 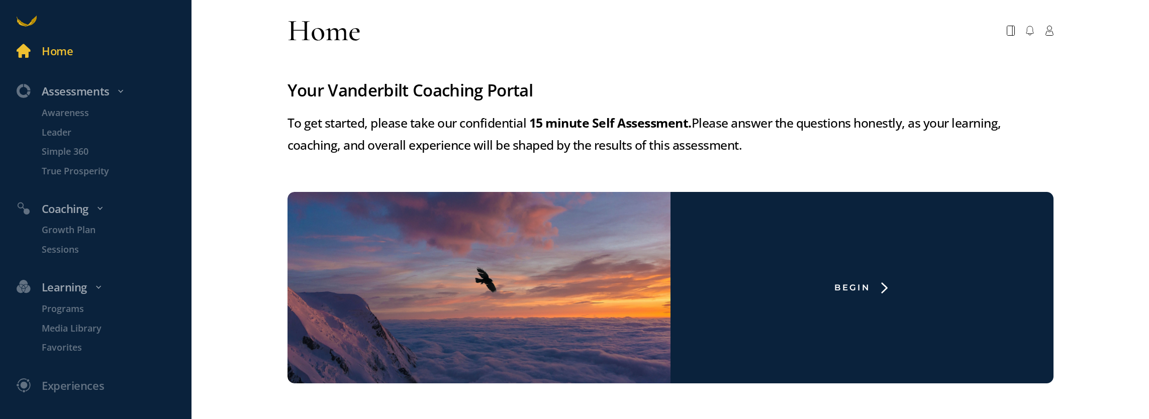 What do you see at coordinates (109, 309) in the screenshot?
I see `a: Programs` at bounding box center [109, 309].